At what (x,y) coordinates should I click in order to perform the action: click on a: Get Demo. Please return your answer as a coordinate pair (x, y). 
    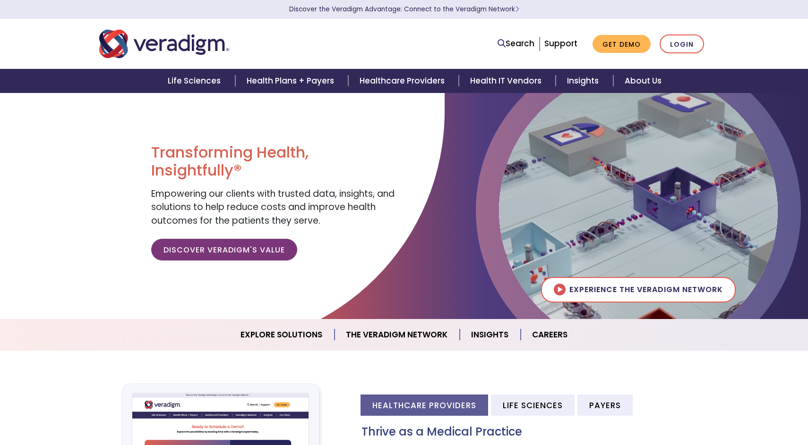
    Looking at the image, I should click on (621, 44).